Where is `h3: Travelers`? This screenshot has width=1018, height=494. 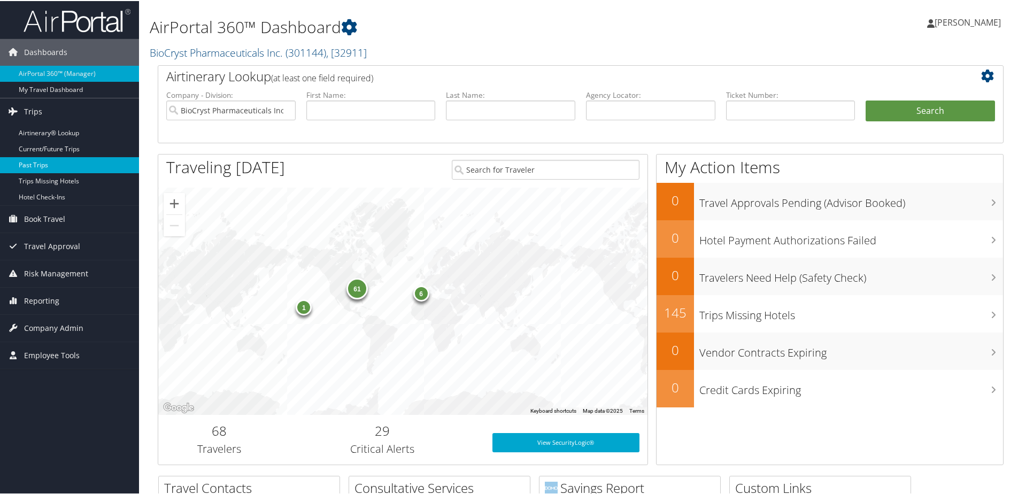
h3: Travelers is located at coordinates (219, 448).